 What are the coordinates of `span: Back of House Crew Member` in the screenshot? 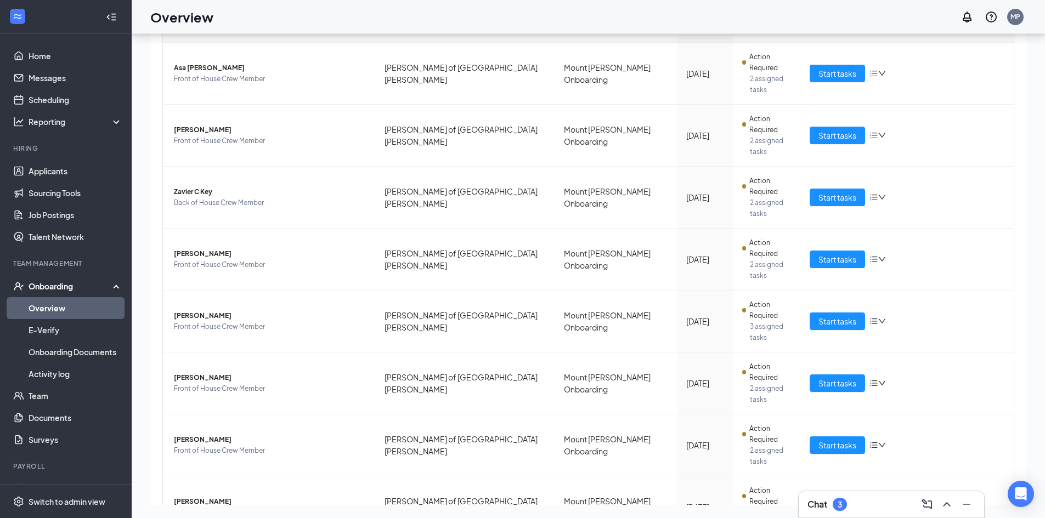 It's located at (270, 203).